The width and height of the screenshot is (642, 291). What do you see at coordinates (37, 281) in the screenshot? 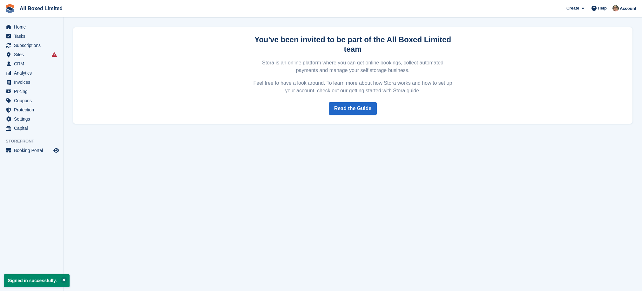
I see `p: Signed in successfully.` at bounding box center [37, 281].